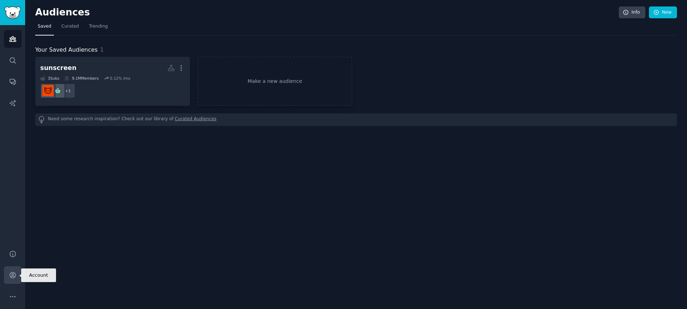 The image size is (687, 309). What do you see at coordinates (45, 27) in the screenshot?
I see `span: Saved` at bounding box center [45, 27].